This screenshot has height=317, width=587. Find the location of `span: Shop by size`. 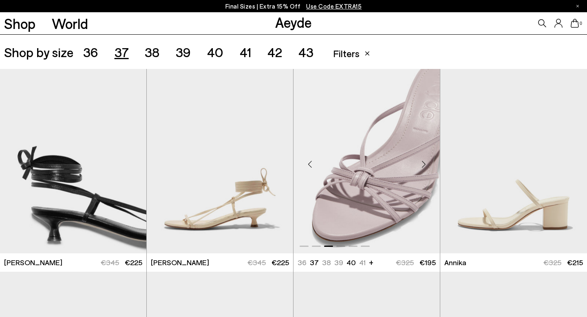

span: Shop by size is located at coordinates (39, 52).